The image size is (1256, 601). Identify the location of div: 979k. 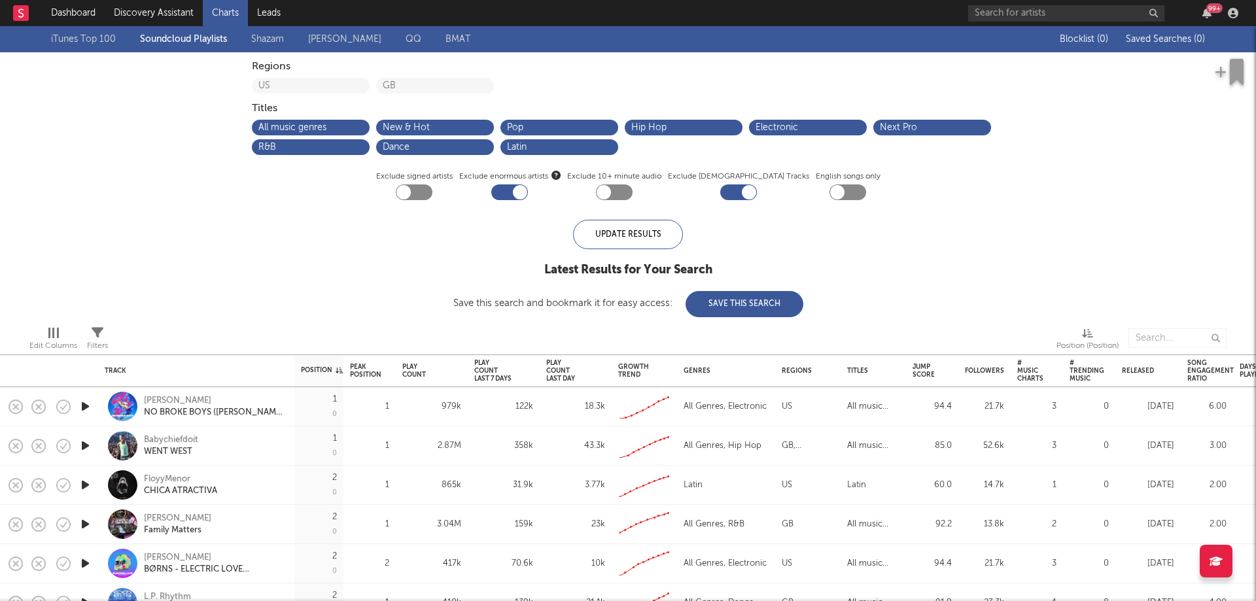
(432, 407).